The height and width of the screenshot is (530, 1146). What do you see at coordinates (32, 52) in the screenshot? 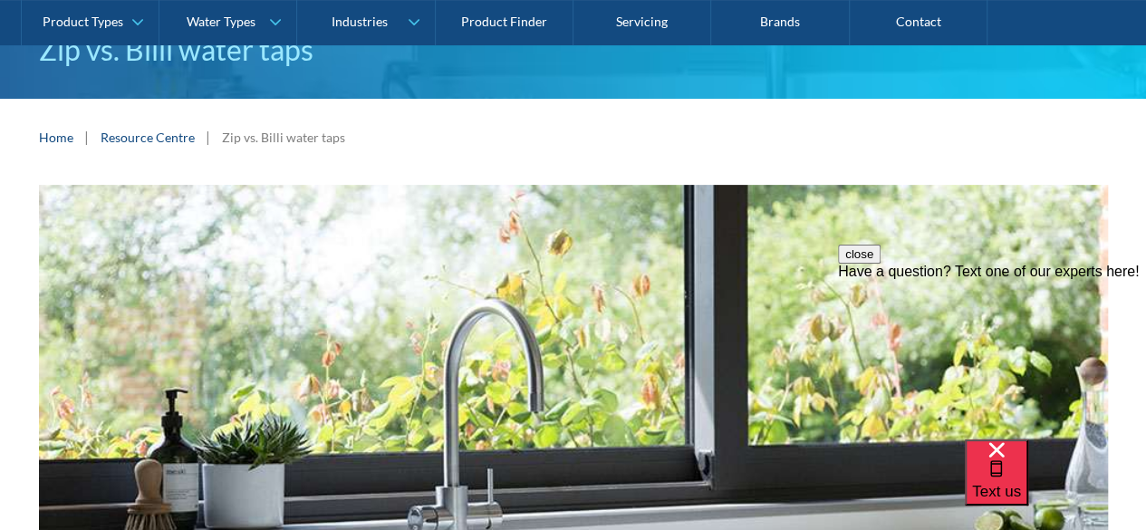
I see `span: Text us` at bounding box center [32, 52].